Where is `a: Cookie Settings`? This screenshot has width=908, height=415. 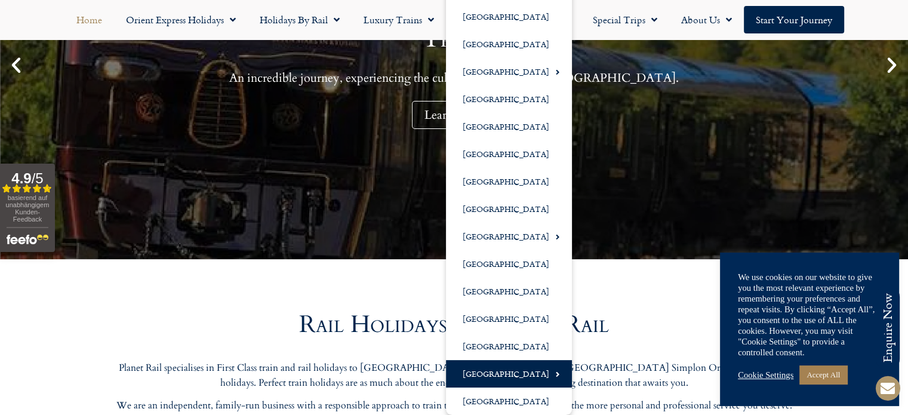 a: Cookie Settings is located at coordinates (765, 375).